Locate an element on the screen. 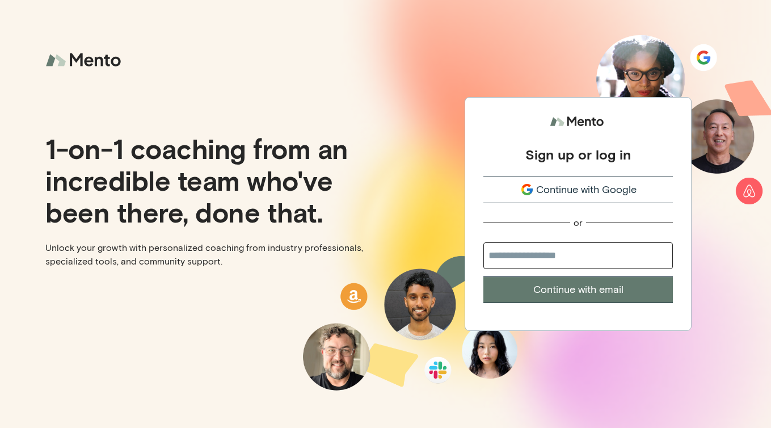 This screenshot has width=771, height=428. div: Sign up or log in is located at coordinates (578, 154).